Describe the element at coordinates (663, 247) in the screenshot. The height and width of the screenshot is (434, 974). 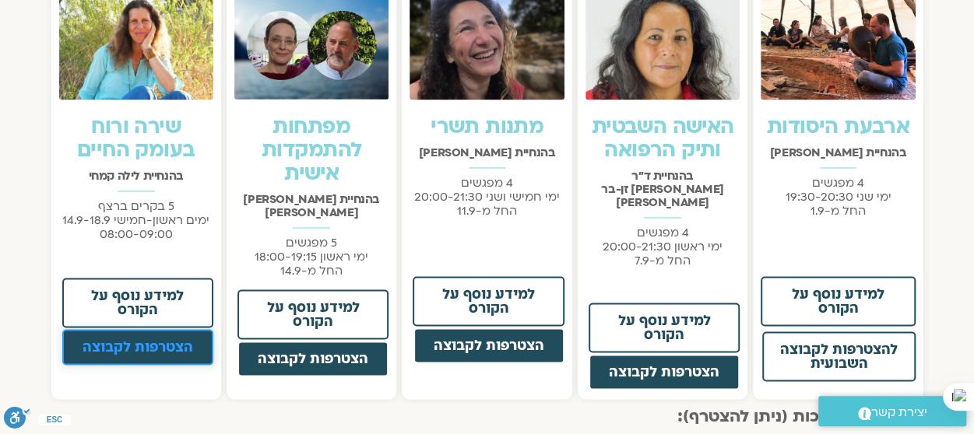
I see `p: 4 מפגשים ימי ראשון 20:00-21:30` at that location.